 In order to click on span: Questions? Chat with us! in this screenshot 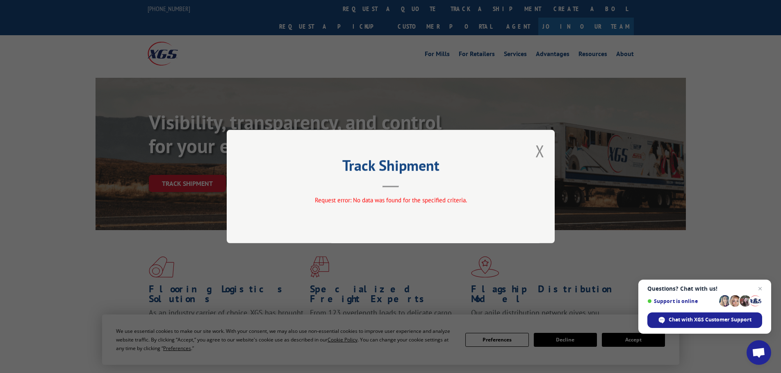, I will do `click(704, 289)`.